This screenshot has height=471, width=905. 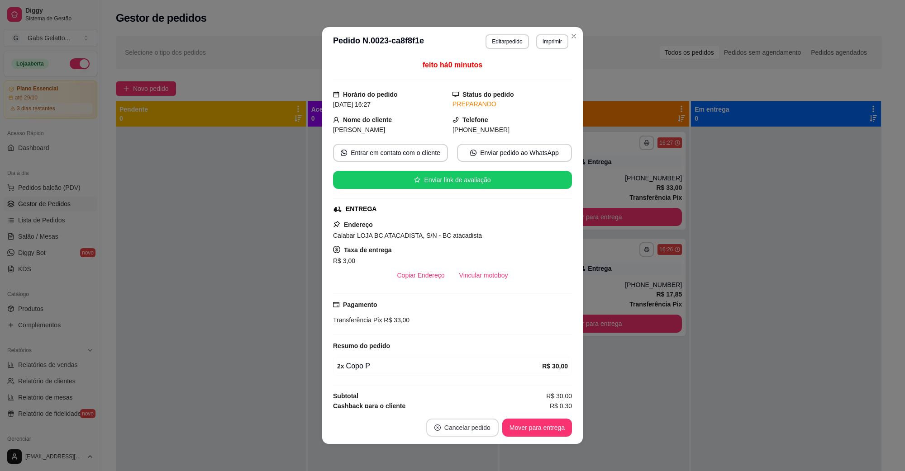 What do you see at coordinates (358, 225) in the screenshot?
I see `strong: Endereço` at bounding box center [358, 225].